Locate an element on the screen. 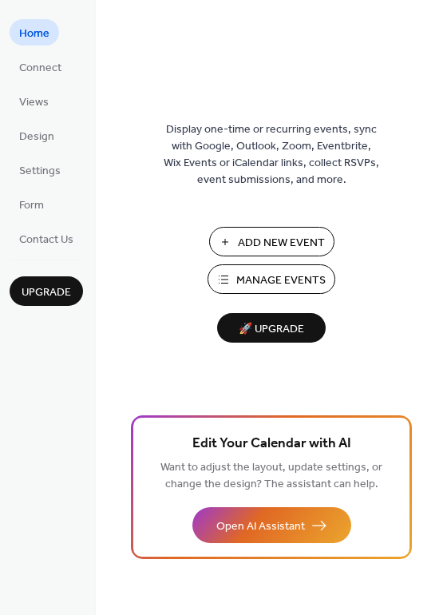 The image size is (447, 615). span: Upgrade is located at coordinates (46, 292).